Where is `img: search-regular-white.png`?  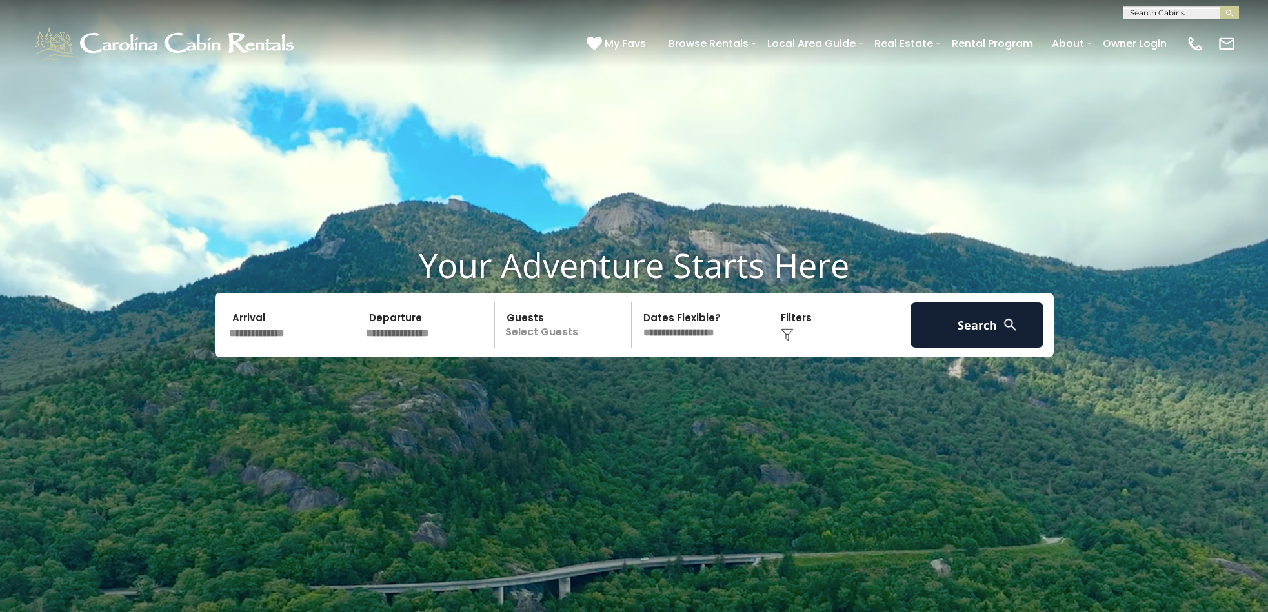 img: search-regular-white.png is located at coordinates (1010, 324).